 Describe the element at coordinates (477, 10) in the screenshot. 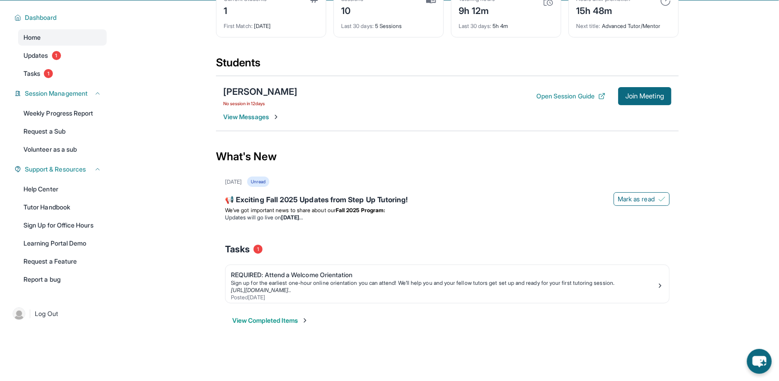

I see `div: 9h 12m` at that location.